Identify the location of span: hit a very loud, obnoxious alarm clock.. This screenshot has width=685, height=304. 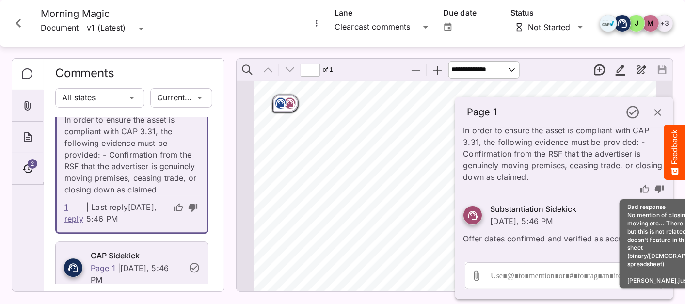
(350, 172).